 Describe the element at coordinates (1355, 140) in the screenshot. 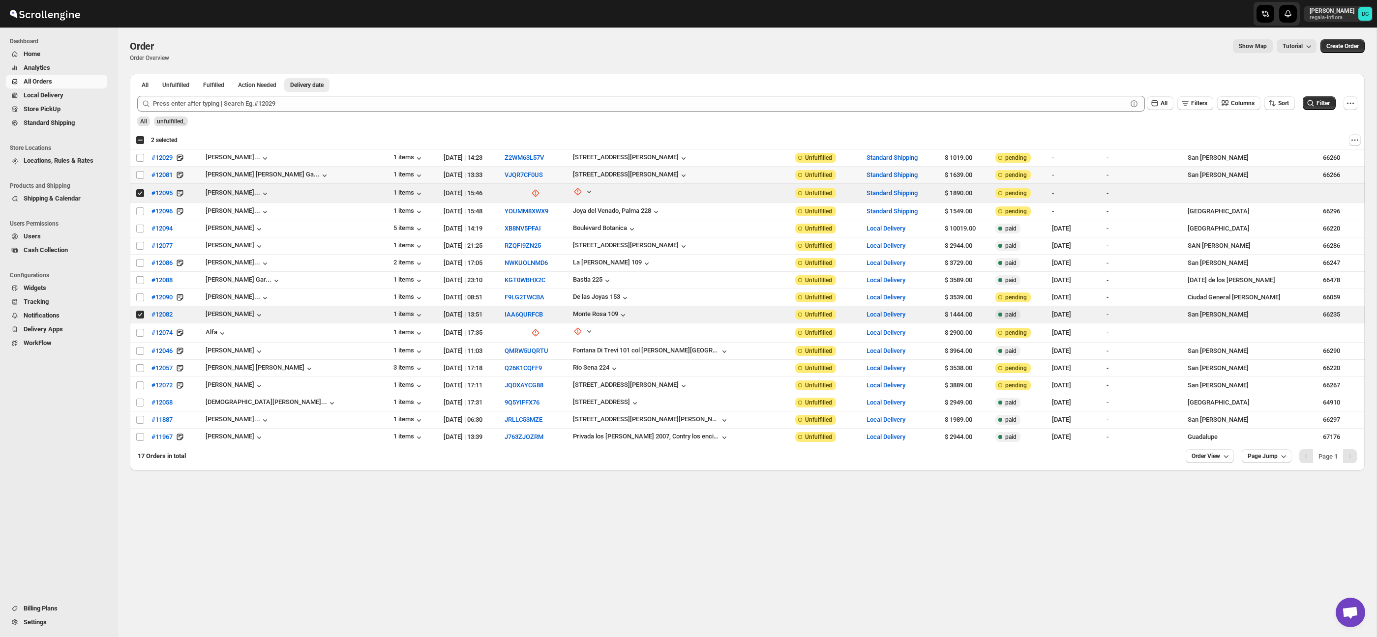

I see `button: Actions` at that location.